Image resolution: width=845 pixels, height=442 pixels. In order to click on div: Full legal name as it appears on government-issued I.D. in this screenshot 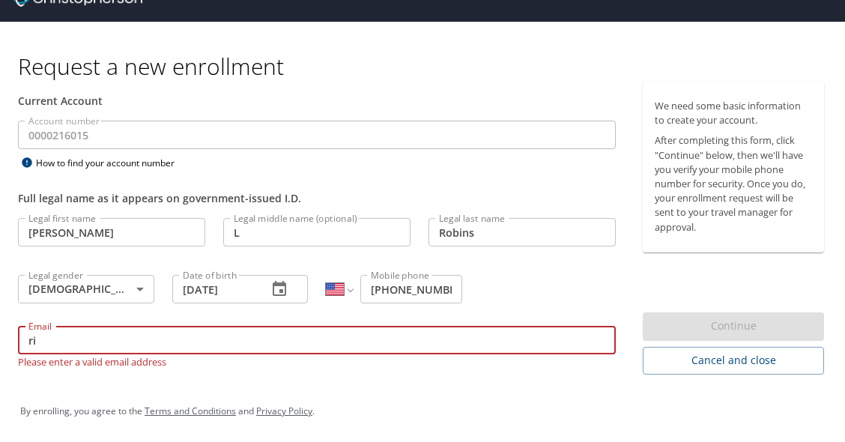, I will do `click(317, 198)`.